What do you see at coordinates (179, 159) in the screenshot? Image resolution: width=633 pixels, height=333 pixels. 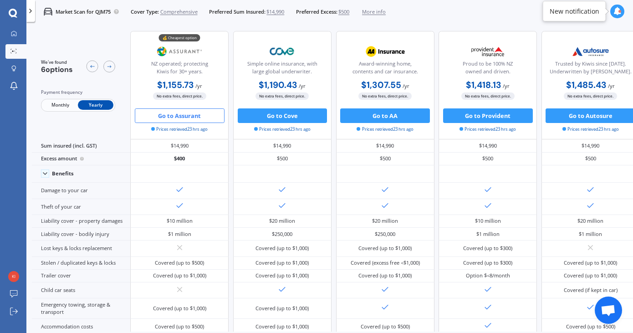 I see `div: $400` at bounding box center [179, 159].